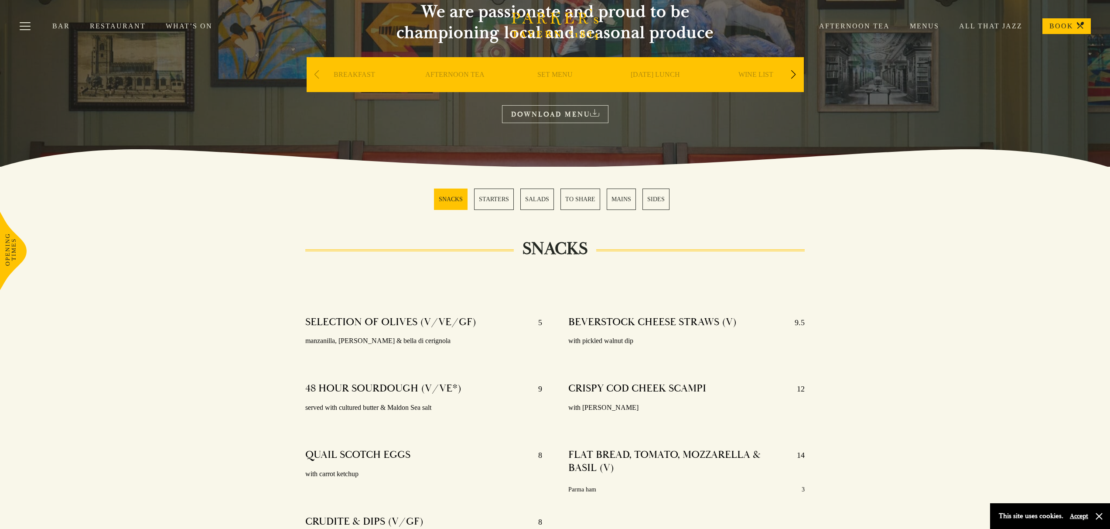 Image resolution: width=1110 pixels, height=529 pixels. I want to click on a: 3 / 6, so click(537, 199).